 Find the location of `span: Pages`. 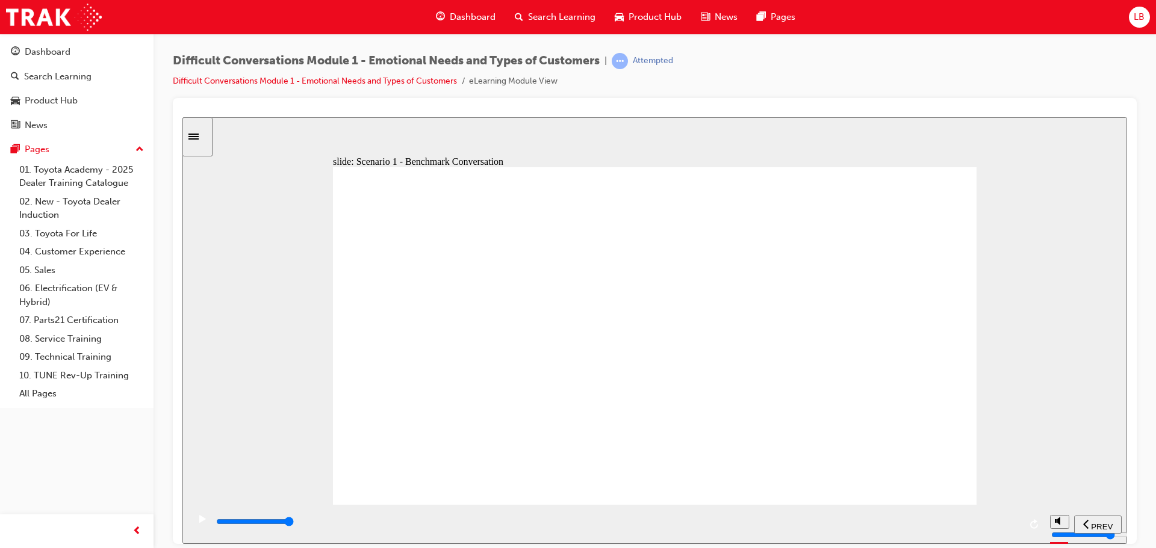

span: Pages is located at coordinates (783, 17).